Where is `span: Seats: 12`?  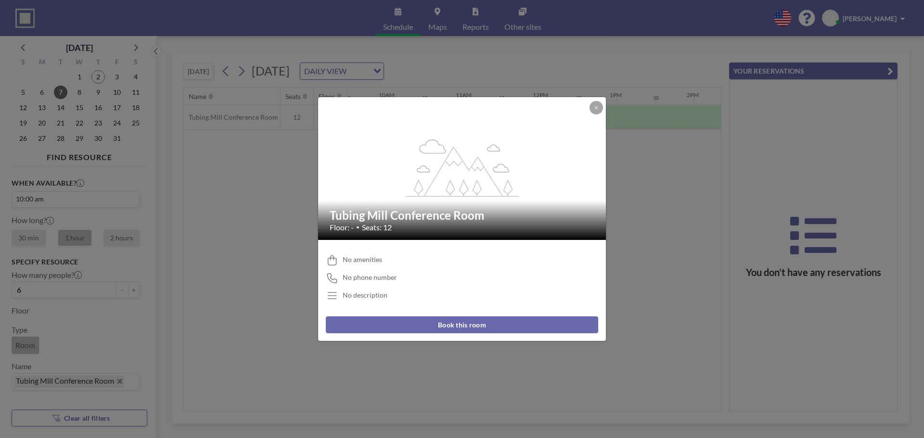 span: Seats: 12 is located at coordinates (377, 228).